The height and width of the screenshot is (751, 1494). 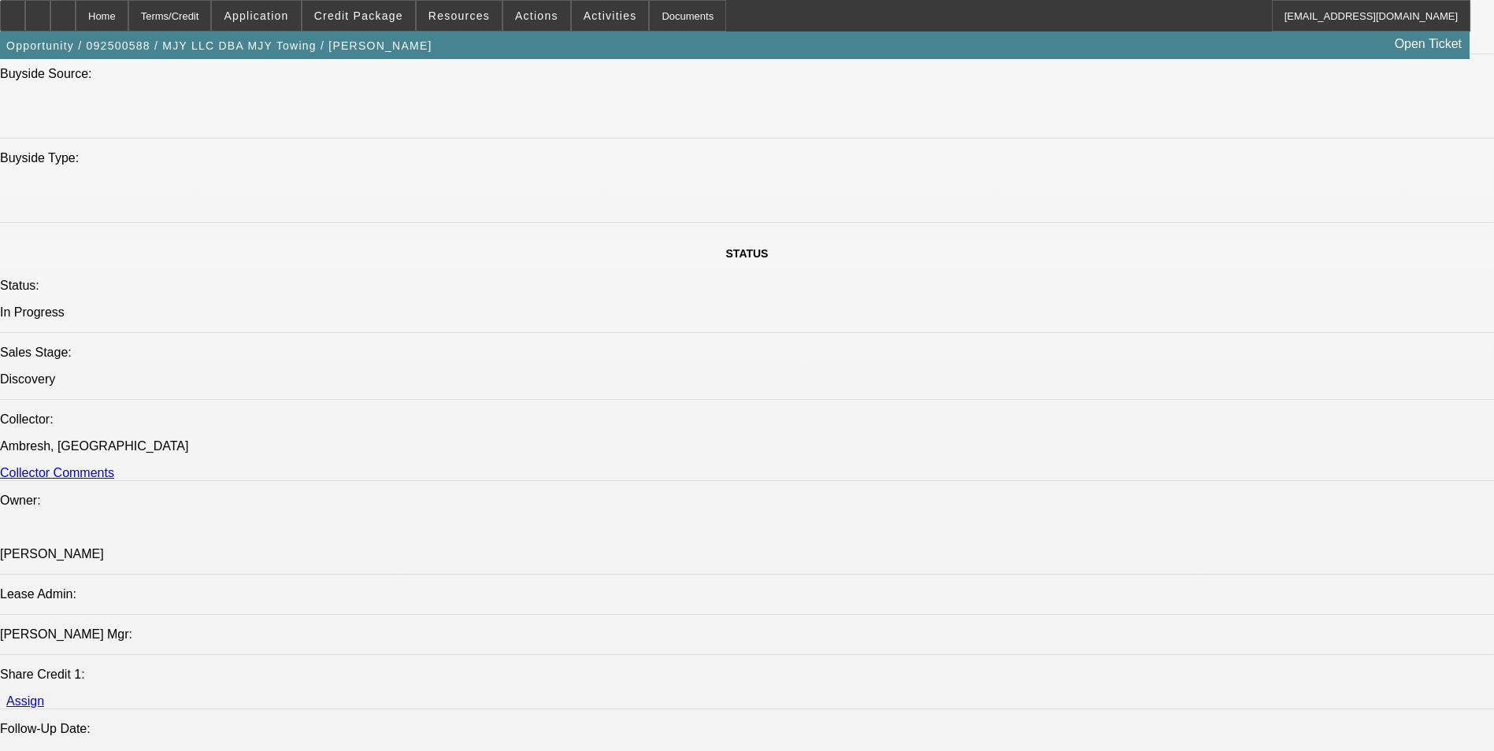 What do you see at coordinates (747, 254) in the screenshot?
I see `span: STATUS` at bounding box center [747, 254].